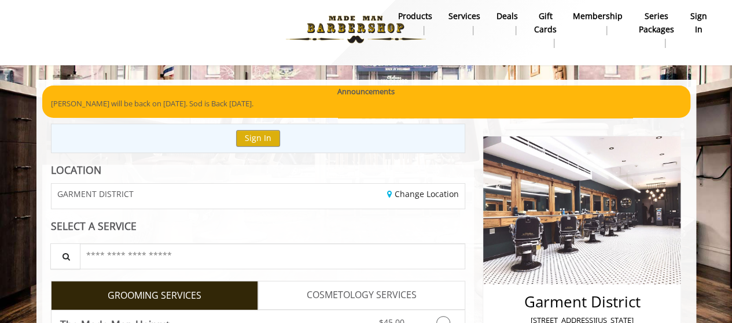 The width and height of the screenshot is (732, 323). Describe the element at coordinates (361, 296) in the screenshot. I see `span: COSMETOLOGY SERVICES` at that location.